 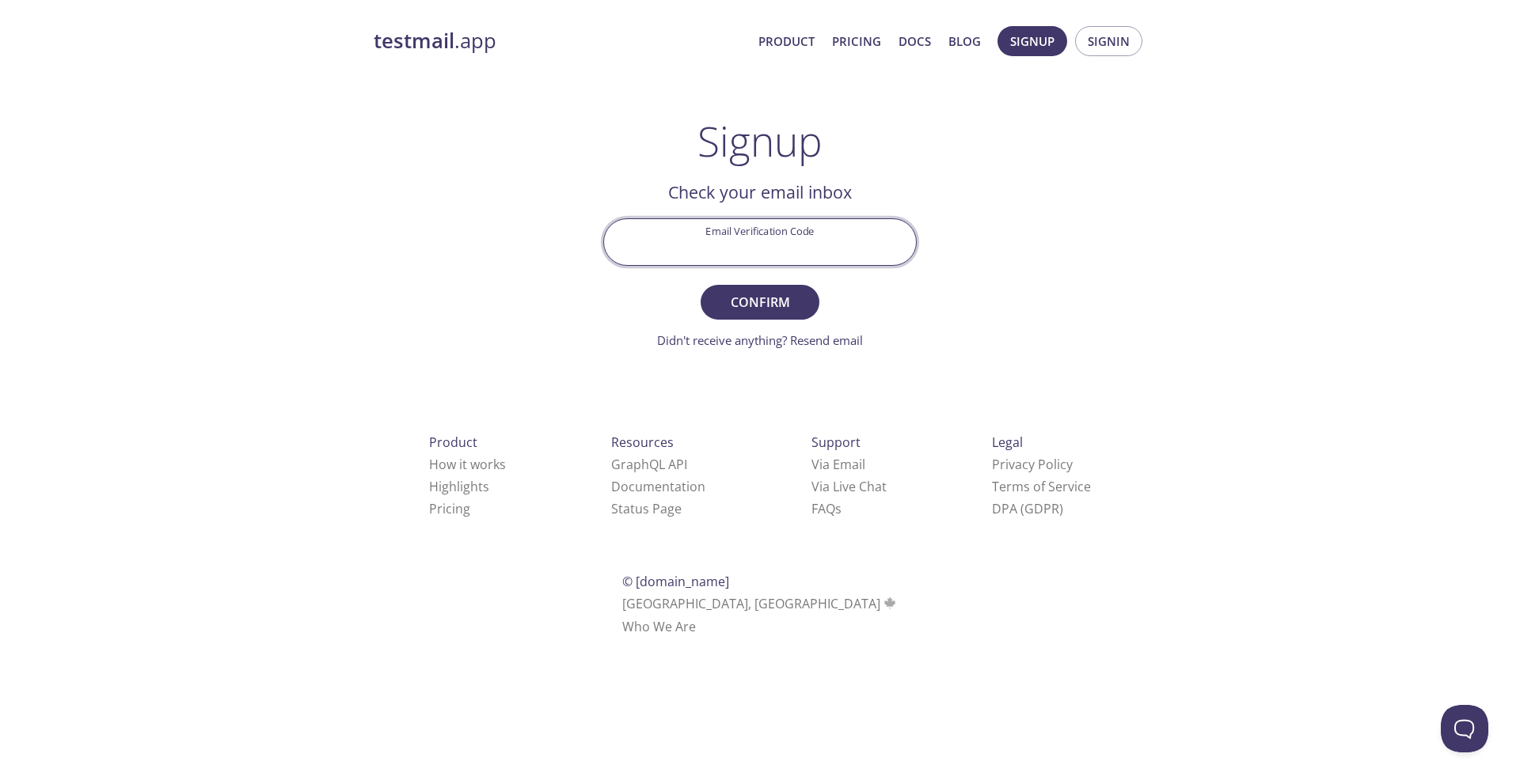 What do you see at coordinates (1032, 42) in the screenshot?
I see `button: Signup` at bounding box center [1032, 42].